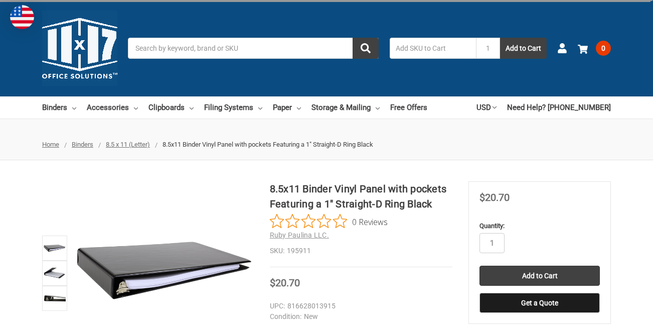 The image size is (653, 328). Describe the element at coordinates (359, 306) in the screenshot. I see `dd: 816628013915` at that location.